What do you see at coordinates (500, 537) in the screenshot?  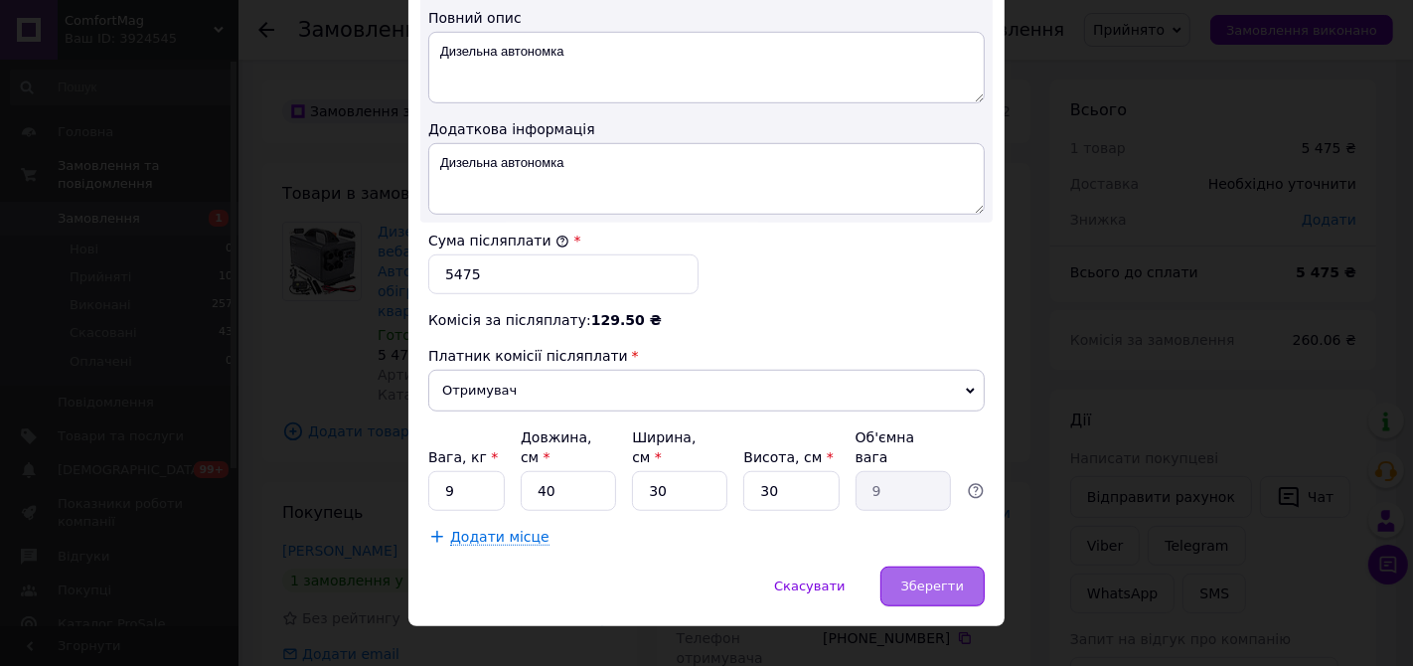 I see `span: Додати місце` at bounding box center [500, 537].